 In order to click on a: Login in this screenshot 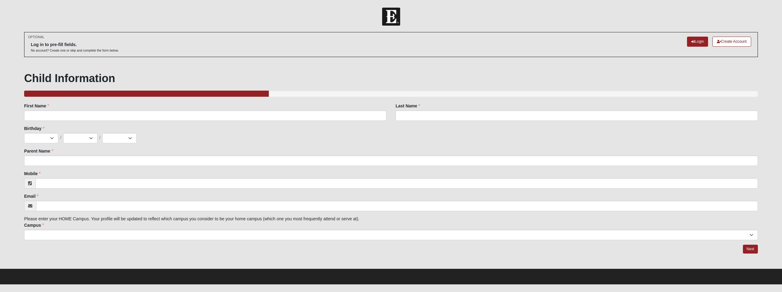, I will do `click(697, 42)`.